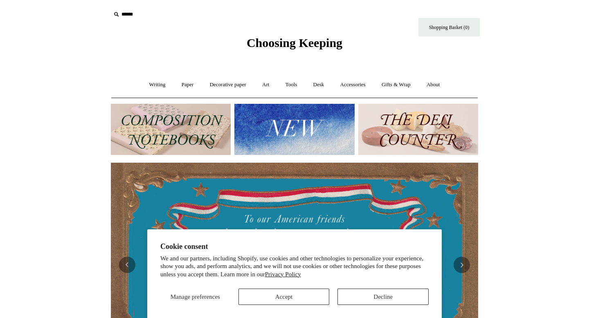 This screenshot has height=318, width=589. I want to click on img: 202302 Composition ledgers.jpg__PID:69722ee6-fa44-49dd-a067-31375e5d54ec, so click(171, 129).